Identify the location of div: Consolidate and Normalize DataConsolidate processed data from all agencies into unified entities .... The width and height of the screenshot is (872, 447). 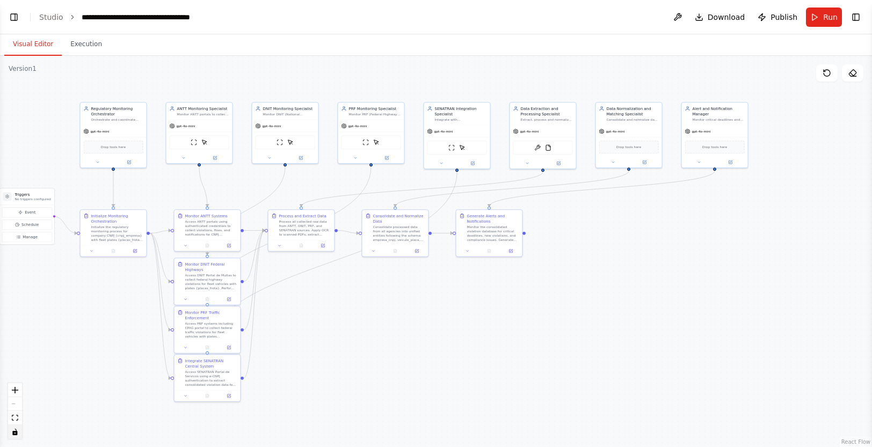
(395, 233).